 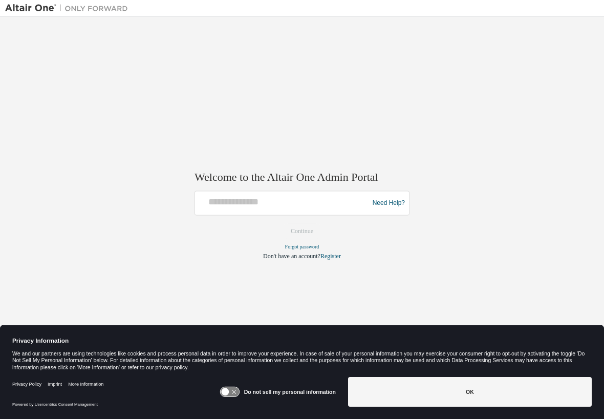 I want to click on span: Don't have an account?, so click(x=292, y=257).